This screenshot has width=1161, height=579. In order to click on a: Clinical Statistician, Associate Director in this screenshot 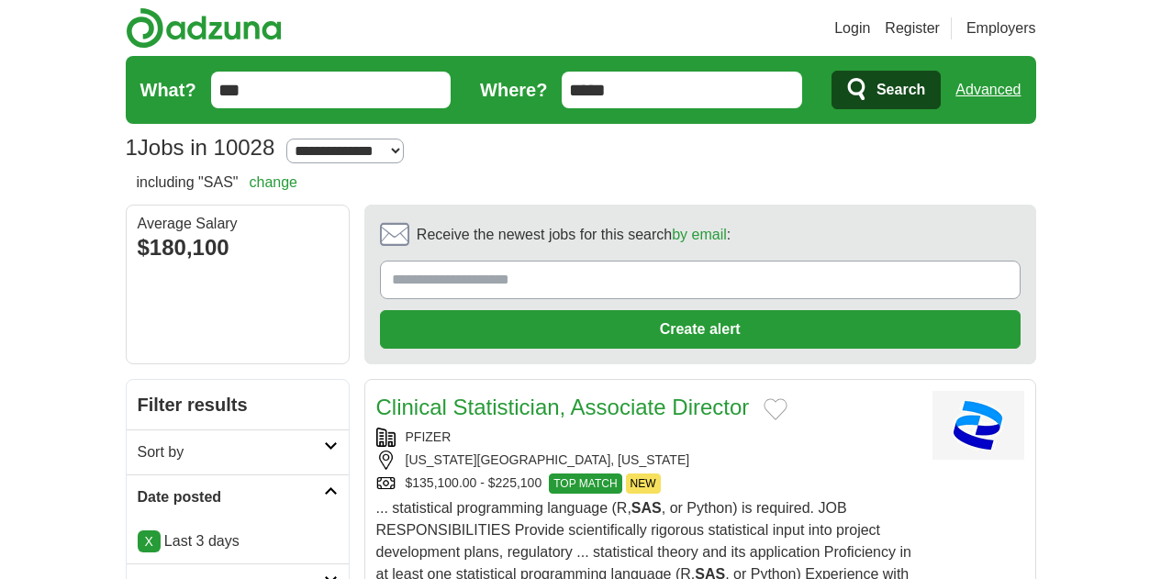, I will do `click(563, 407)`.